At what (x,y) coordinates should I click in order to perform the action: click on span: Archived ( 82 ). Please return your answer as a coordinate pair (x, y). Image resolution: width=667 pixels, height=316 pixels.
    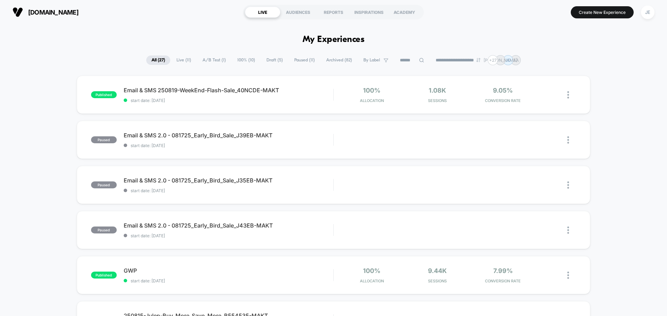
    Looking at the image, I should click on (339, 60).